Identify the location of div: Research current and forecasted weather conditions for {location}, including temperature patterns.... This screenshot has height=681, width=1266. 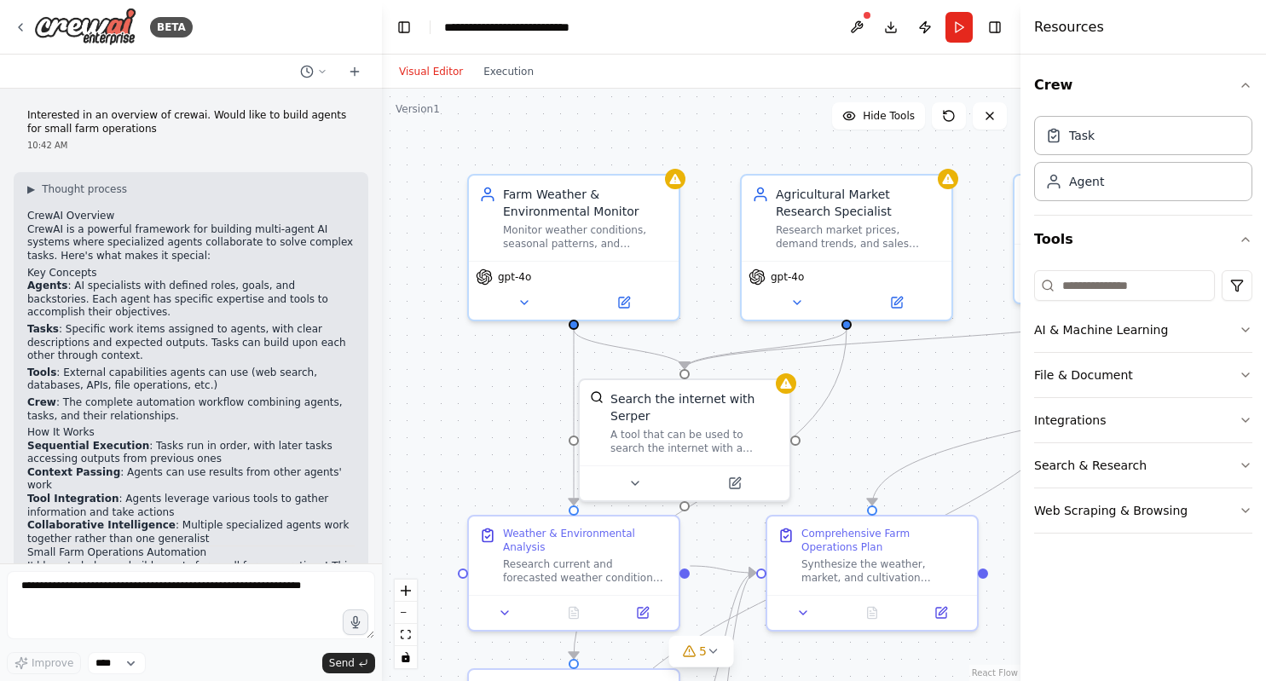
(586, 571).